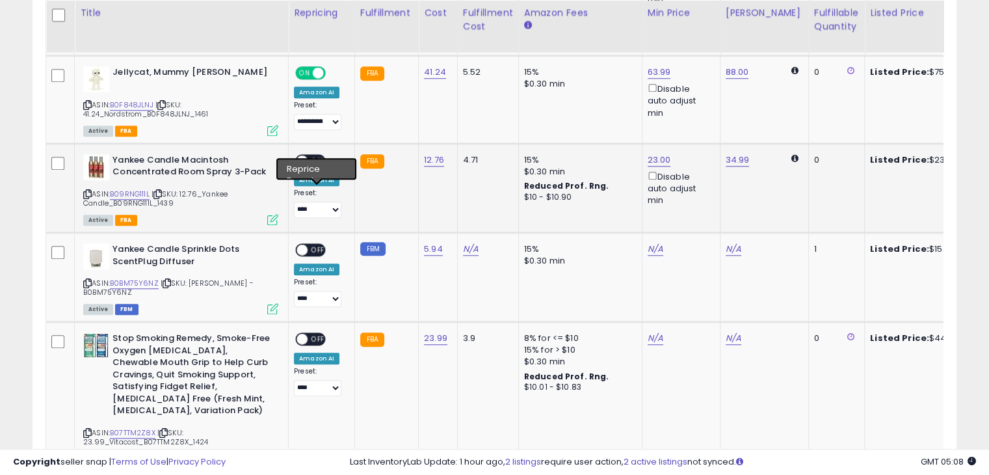 Image resolution: width=989 pixels, height=475 pixels. Describe the element at coordinates (662, 462) in the screenshot. I see `div: Last InventoryLab Update: 1 hour ago, require user action, not synced.` at that location.